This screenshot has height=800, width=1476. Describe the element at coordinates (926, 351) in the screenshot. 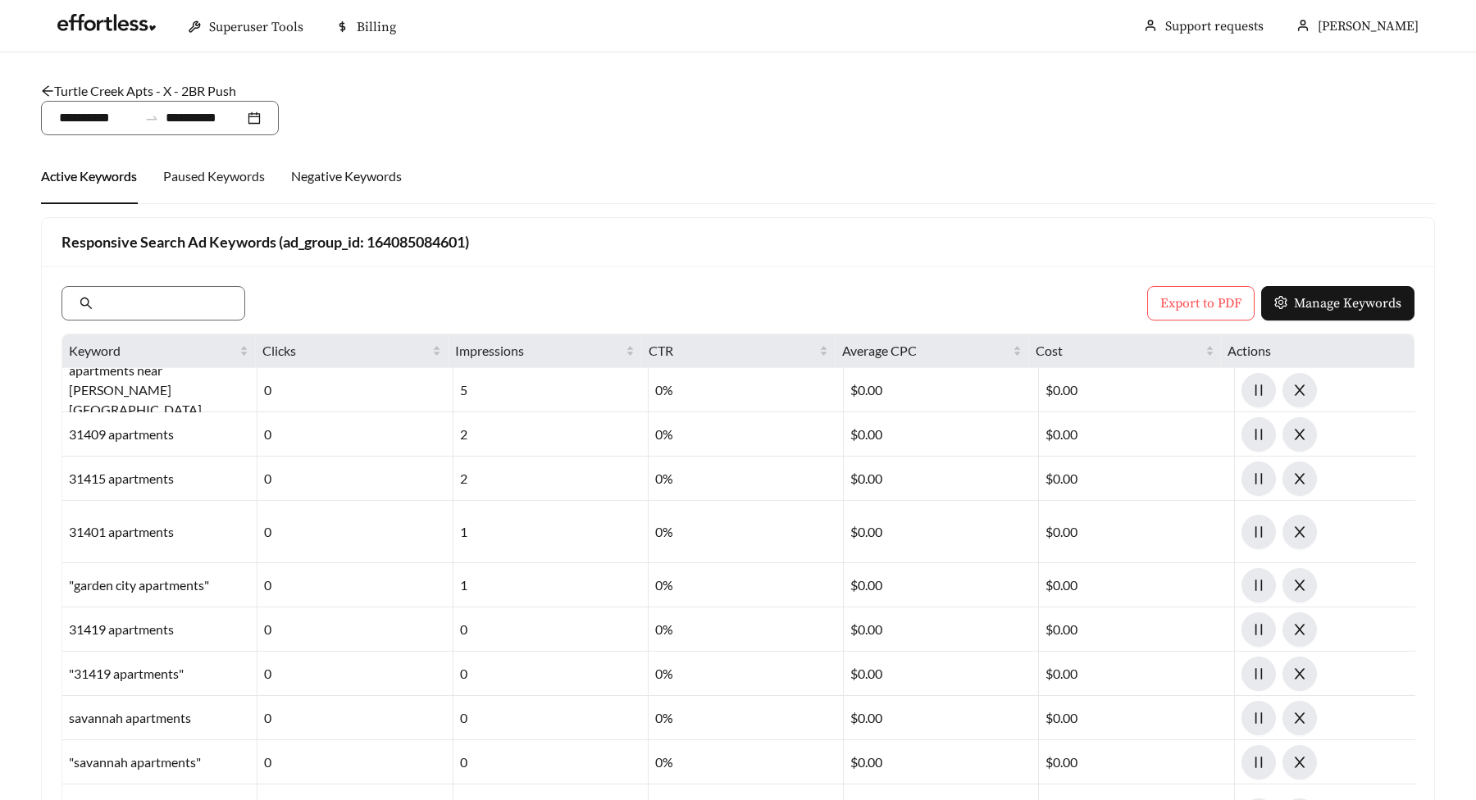

I see `span: Average CPC` at that location.